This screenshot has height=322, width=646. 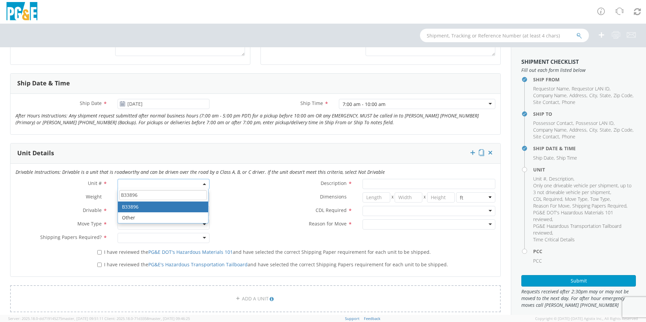 I want to click on input: Width, so click(x=409, y=198).